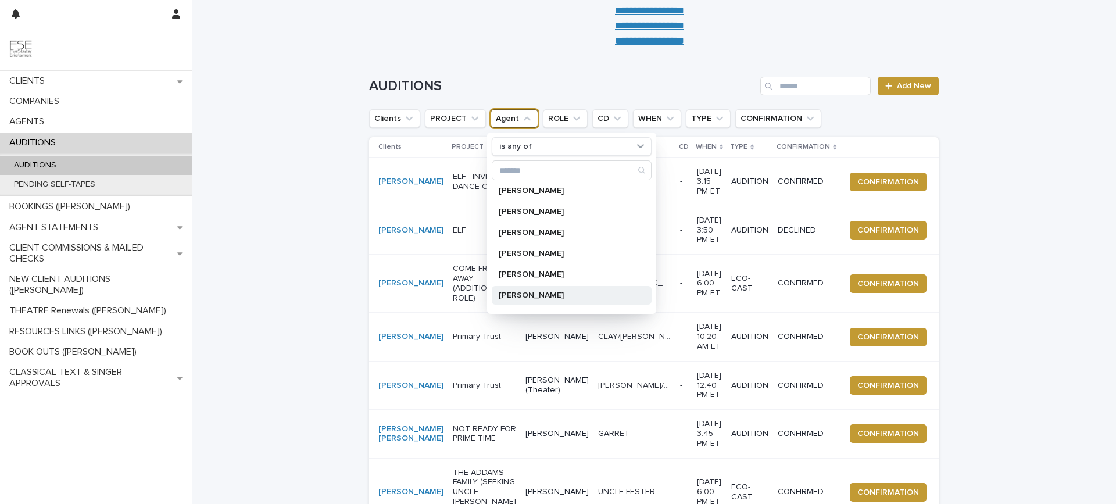 The image size is (1116, 504). Describe the element at coordinates (806, 230) in the screenshot. I see `p: DECLINED` at that location.